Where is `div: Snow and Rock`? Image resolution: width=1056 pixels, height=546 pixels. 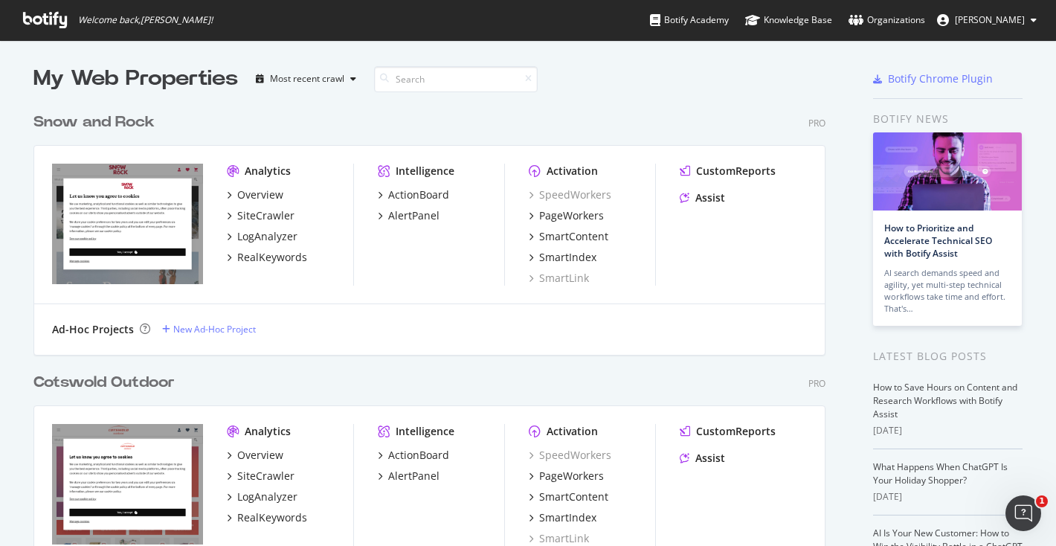 div: Snow and Rock is located at coordinates (94, 122).